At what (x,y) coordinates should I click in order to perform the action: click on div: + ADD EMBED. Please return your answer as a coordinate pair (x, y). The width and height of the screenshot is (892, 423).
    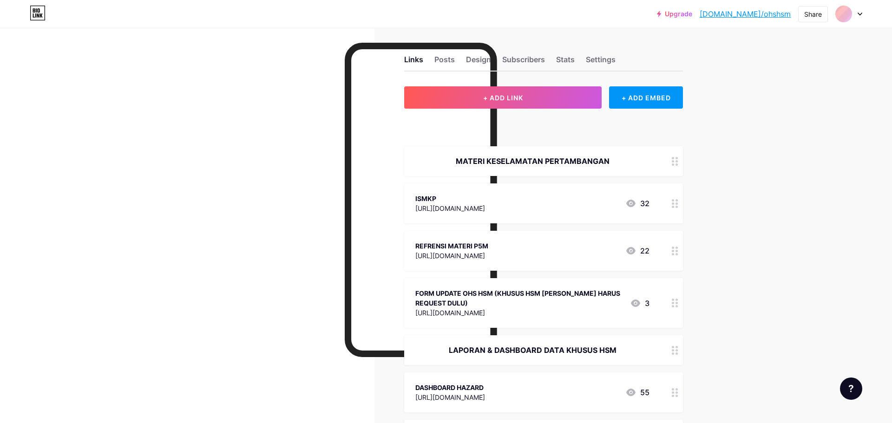
    Looking at the image, I should click on (646, 98).